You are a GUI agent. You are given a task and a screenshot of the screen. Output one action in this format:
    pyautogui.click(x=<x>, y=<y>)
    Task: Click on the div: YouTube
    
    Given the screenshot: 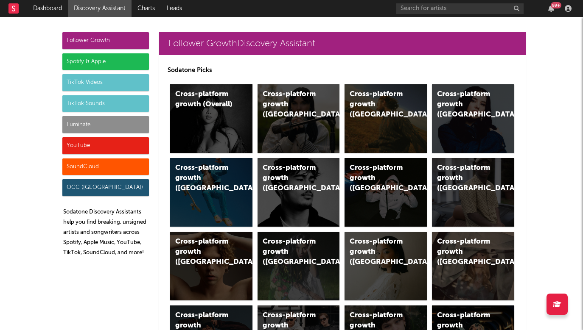 What is the action you would take?
    pyautogui.click(x=106, y=146)
    